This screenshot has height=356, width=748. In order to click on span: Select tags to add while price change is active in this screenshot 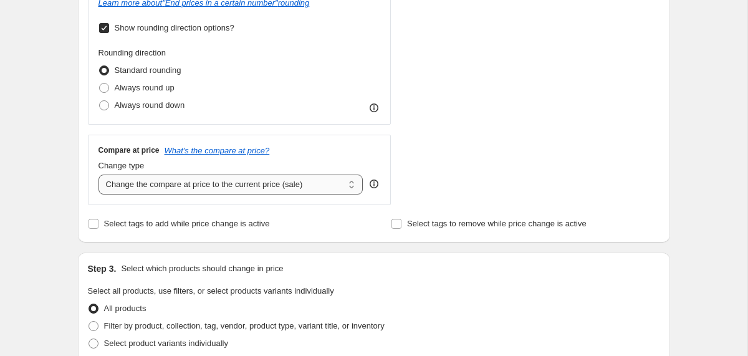, I will do `click(187, 223)`.